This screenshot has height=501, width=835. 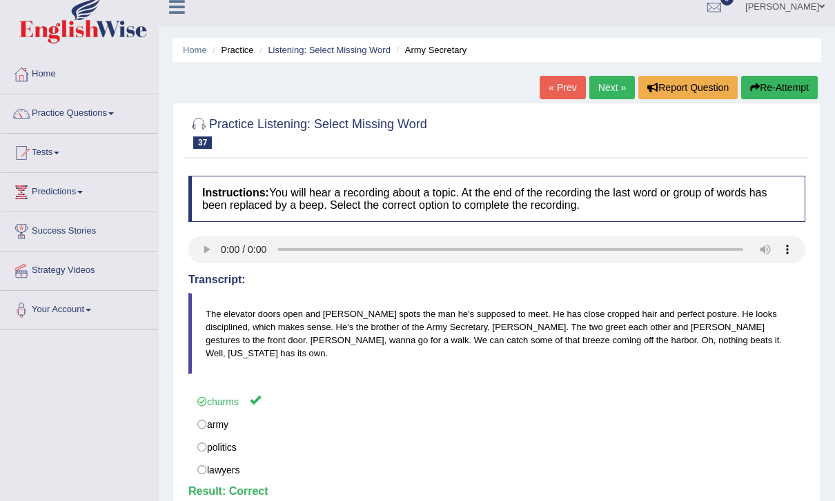 What do you see at coordinates (497, 401) in the screenshot?
I see `label: charms` at bounding box center [497, 401].